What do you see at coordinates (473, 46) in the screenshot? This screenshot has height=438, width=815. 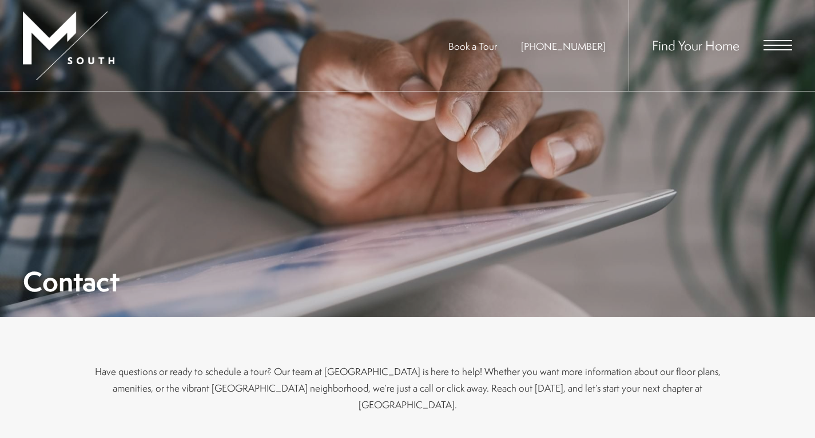 I see `span: Book a Tour` at bounding box center [473, 46].